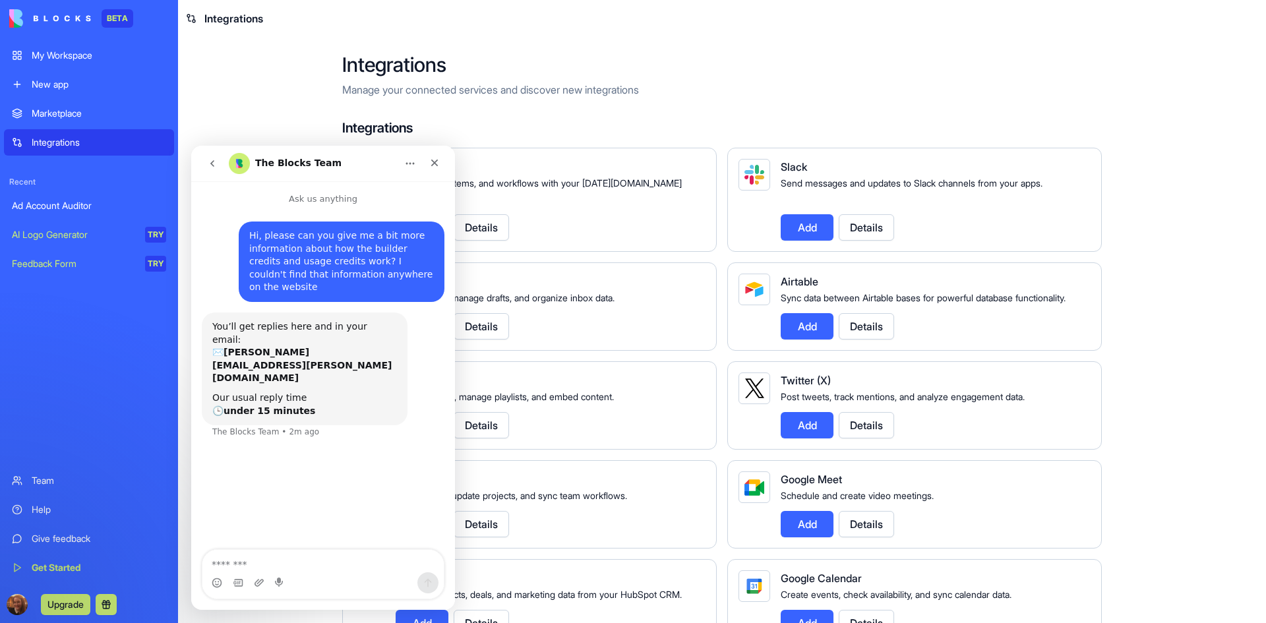 The width and height of the screenshot is (1266, 623). Describe the element at coordinates (722, 90) in the screenshot. I see `p: Manage your connected services and discover new integrations` at that location.